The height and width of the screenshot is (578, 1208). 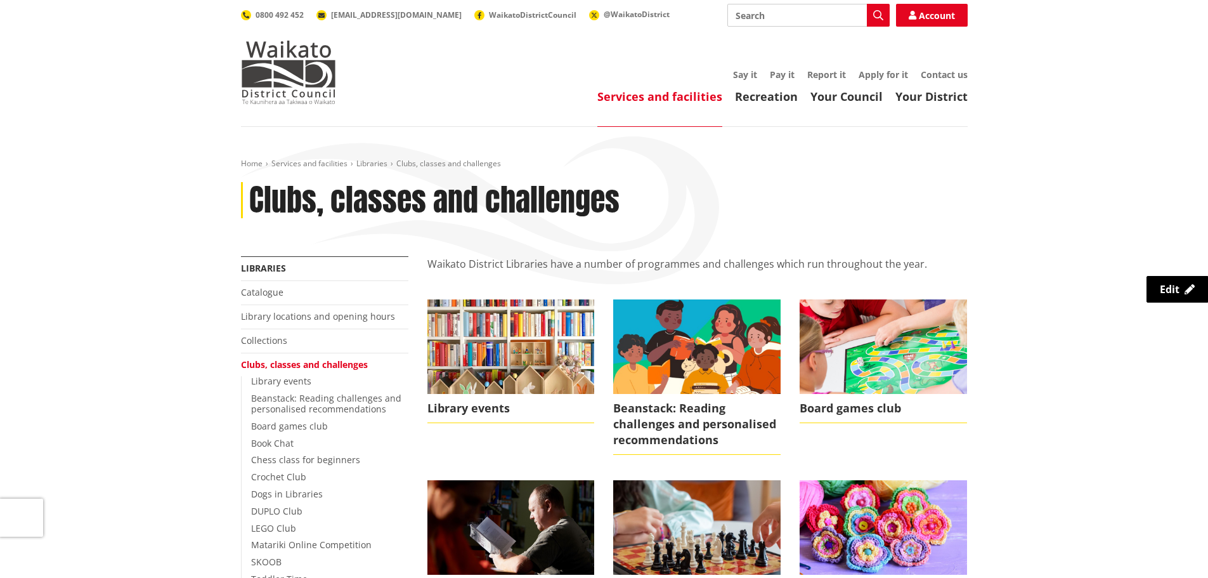 What do you see at coordinates (808, 15) in the screenshot?
I see `input: Search input` at bounding box center [808, 15].